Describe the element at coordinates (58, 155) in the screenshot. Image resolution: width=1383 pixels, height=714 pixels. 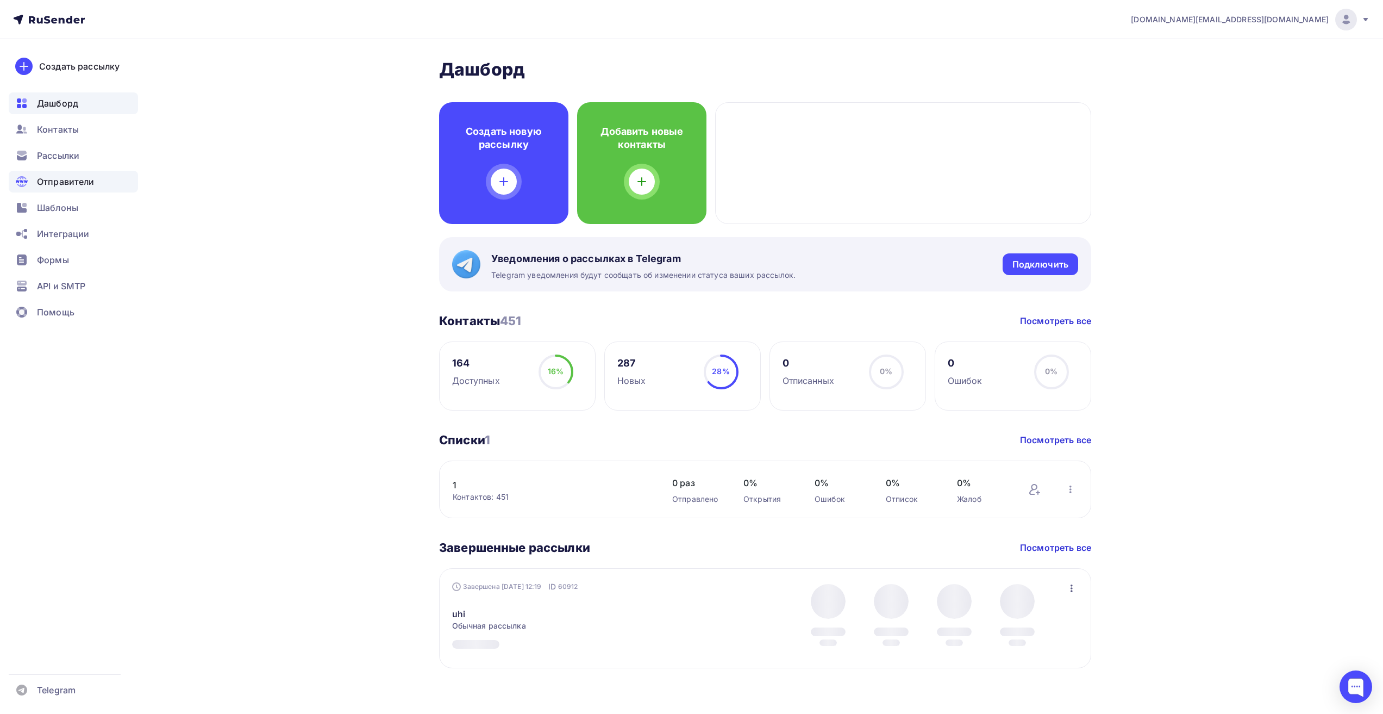
I see `span: Рассылки` at that location.